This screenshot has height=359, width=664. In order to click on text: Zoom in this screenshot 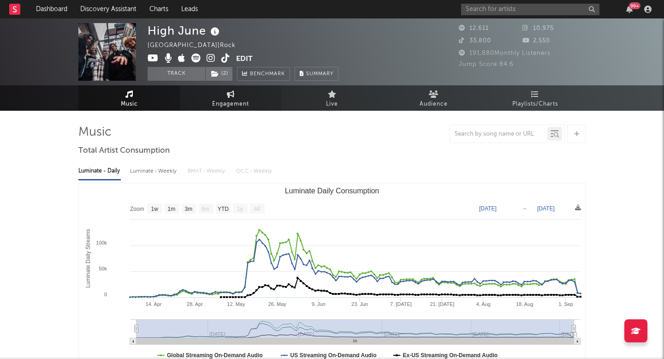, I will do `click(137, 209)`.